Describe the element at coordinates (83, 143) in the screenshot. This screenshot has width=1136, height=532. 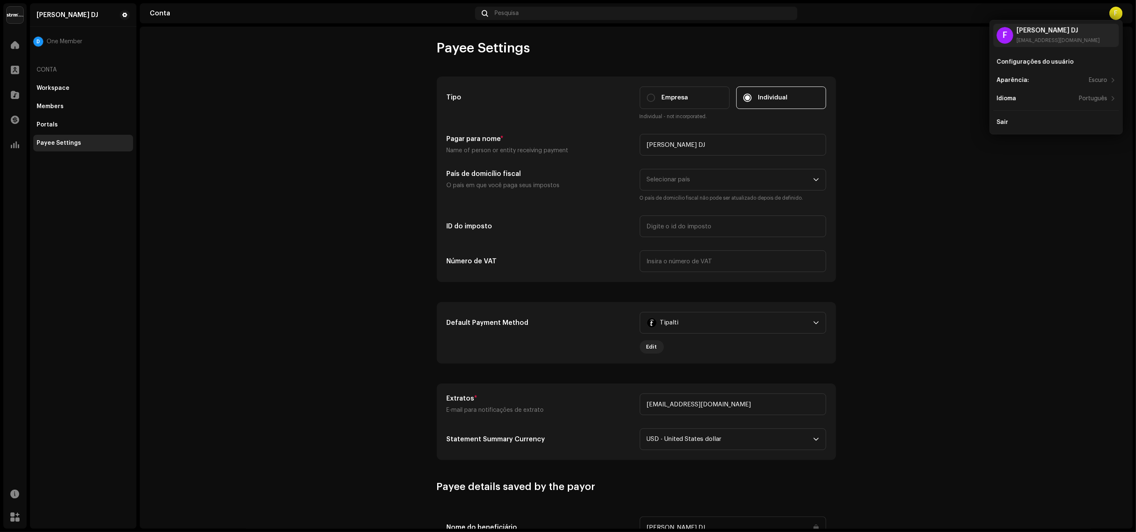
I see `re-m-nav-item: Payee Settings` at that location.